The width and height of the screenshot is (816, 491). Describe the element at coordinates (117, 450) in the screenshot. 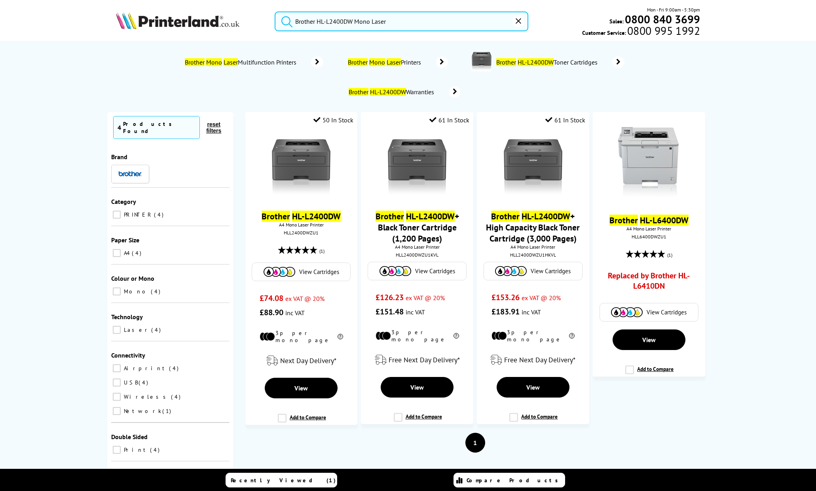

I see `input: Print 4` at that location.